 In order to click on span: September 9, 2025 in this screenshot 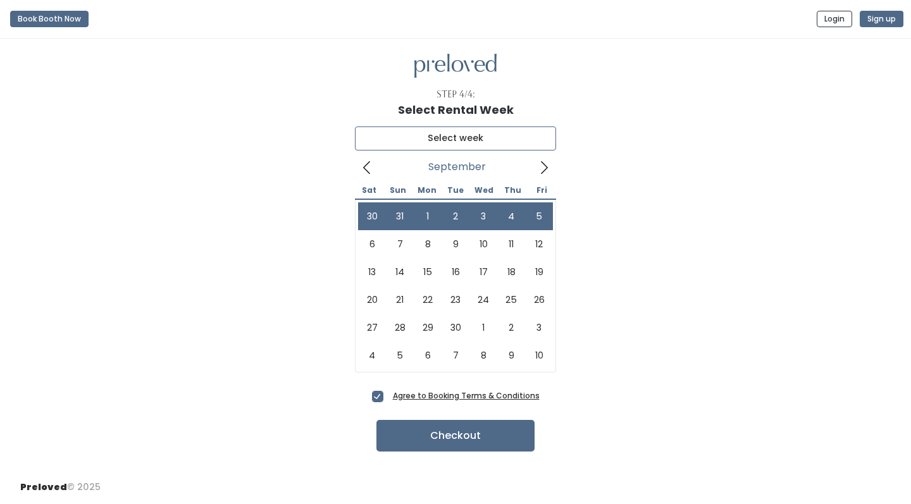, I will do `click(456, 244)`.